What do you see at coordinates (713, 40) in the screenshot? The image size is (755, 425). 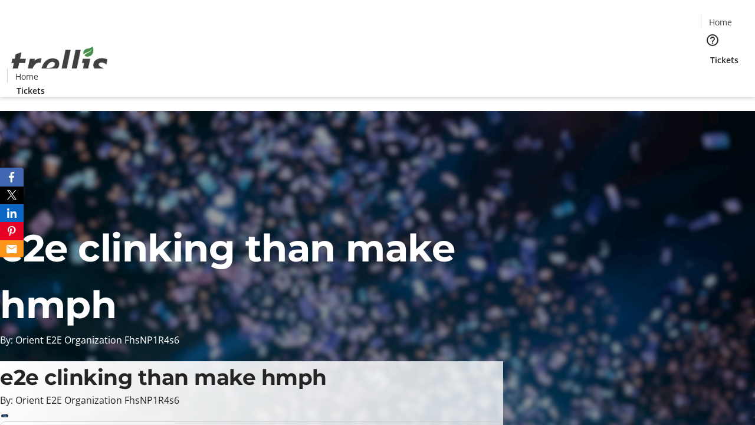 I see `button: Help` at bounding box center [713, 40].